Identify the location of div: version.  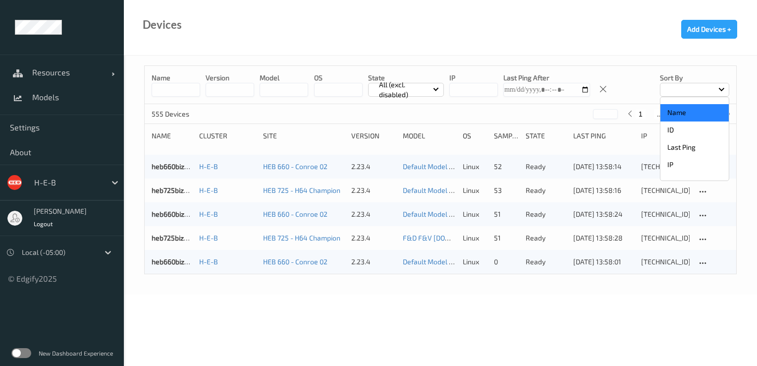
(373, 136).